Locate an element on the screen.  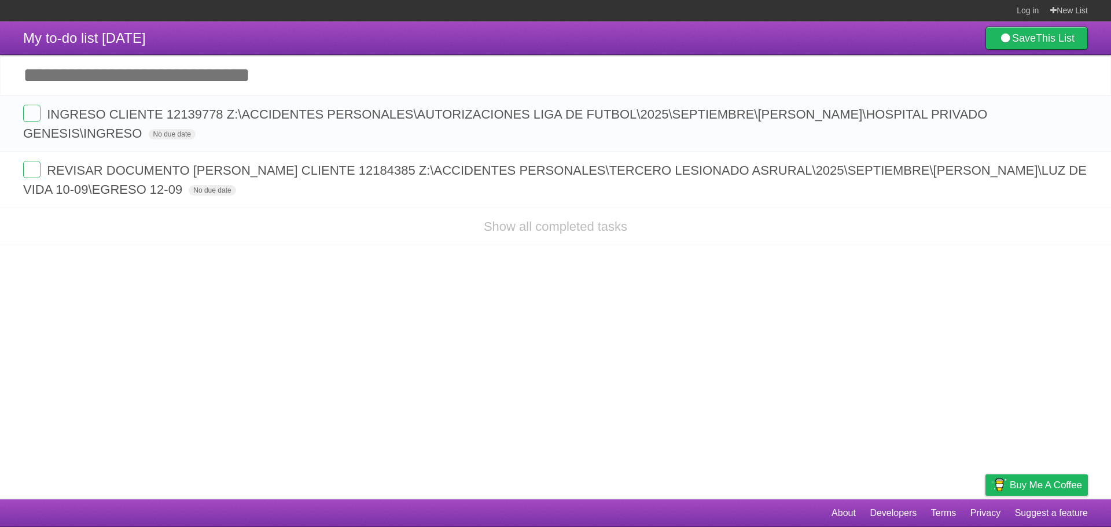
a: Show all completed tasks is located at coordinates (555, 226).